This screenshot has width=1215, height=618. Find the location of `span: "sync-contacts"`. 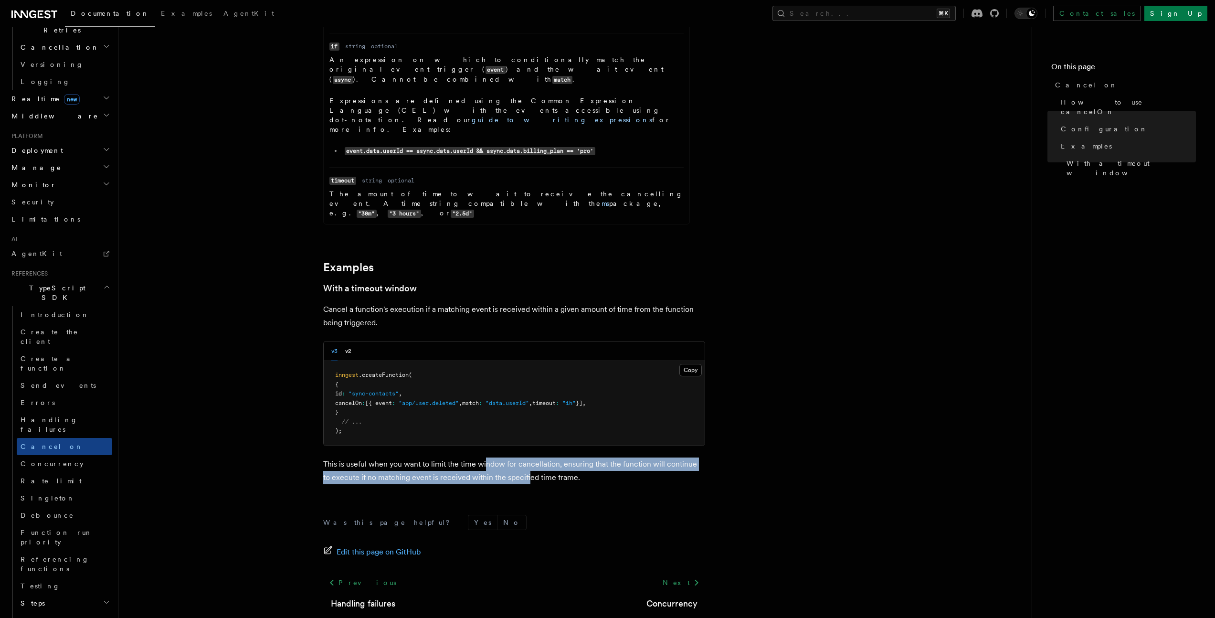

span: "sync-contacts" is located at coordinates (373, 393).